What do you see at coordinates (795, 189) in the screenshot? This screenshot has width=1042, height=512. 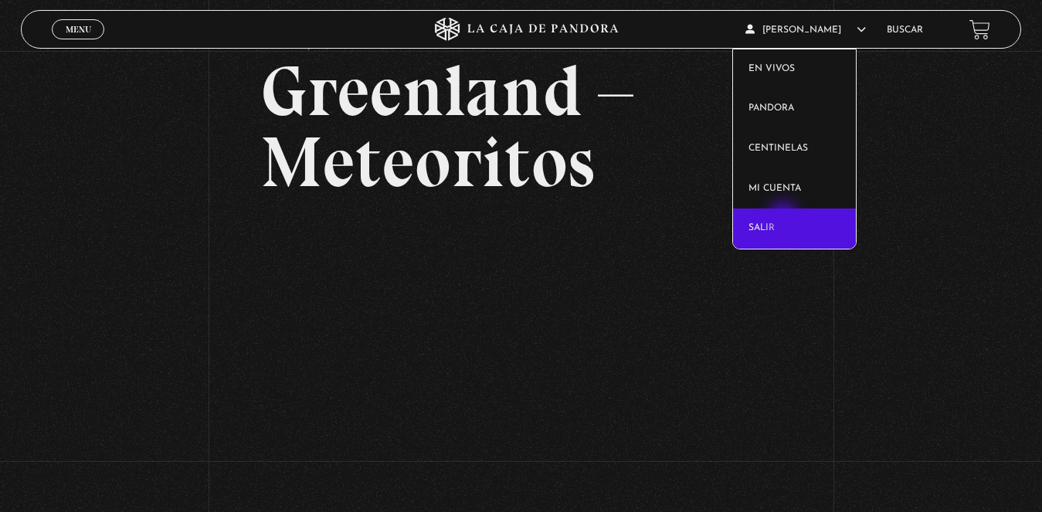 I see `a: Mi cuenta` at bounding box center [795, 189].